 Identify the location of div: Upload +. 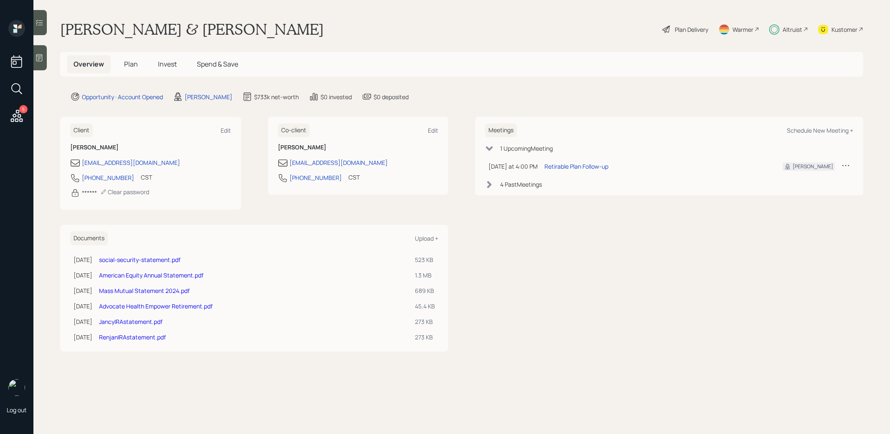
(427, 238).